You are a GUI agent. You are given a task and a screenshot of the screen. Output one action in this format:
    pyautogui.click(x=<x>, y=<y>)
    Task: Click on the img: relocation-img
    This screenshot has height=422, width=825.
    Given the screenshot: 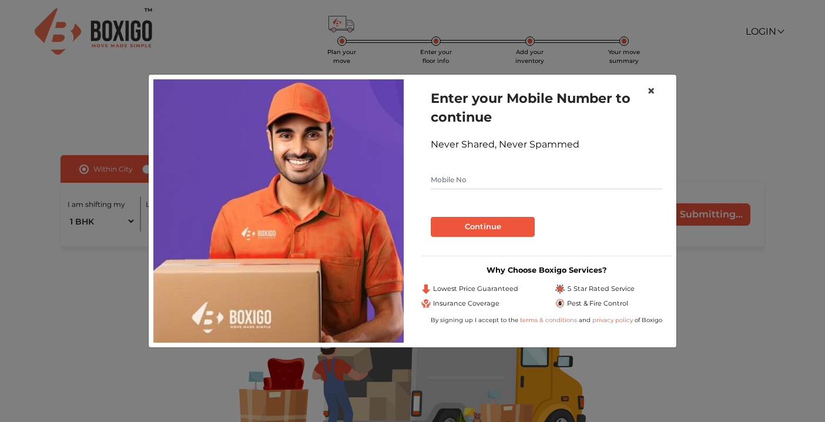 What is the action you would take?
    pyautogui.click(x=278, y=211)
    